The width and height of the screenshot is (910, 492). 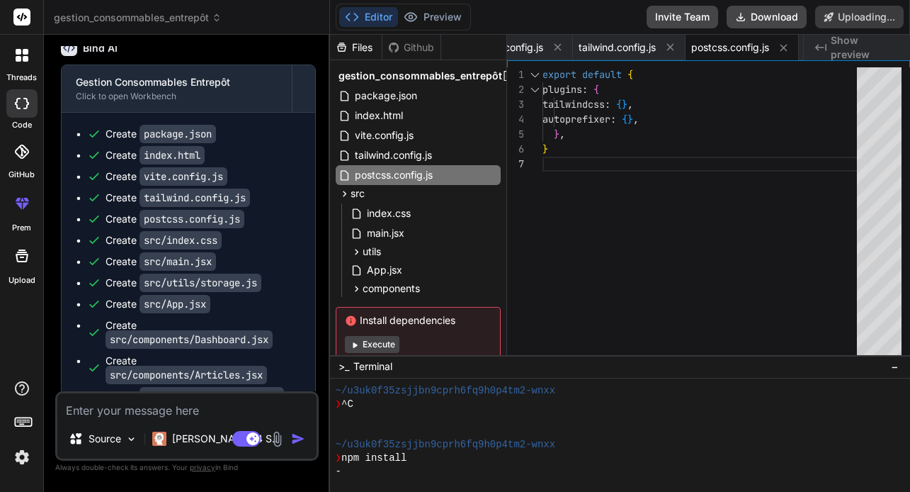 I want to click on h6: Bind AI, so click(x=100, y=48).